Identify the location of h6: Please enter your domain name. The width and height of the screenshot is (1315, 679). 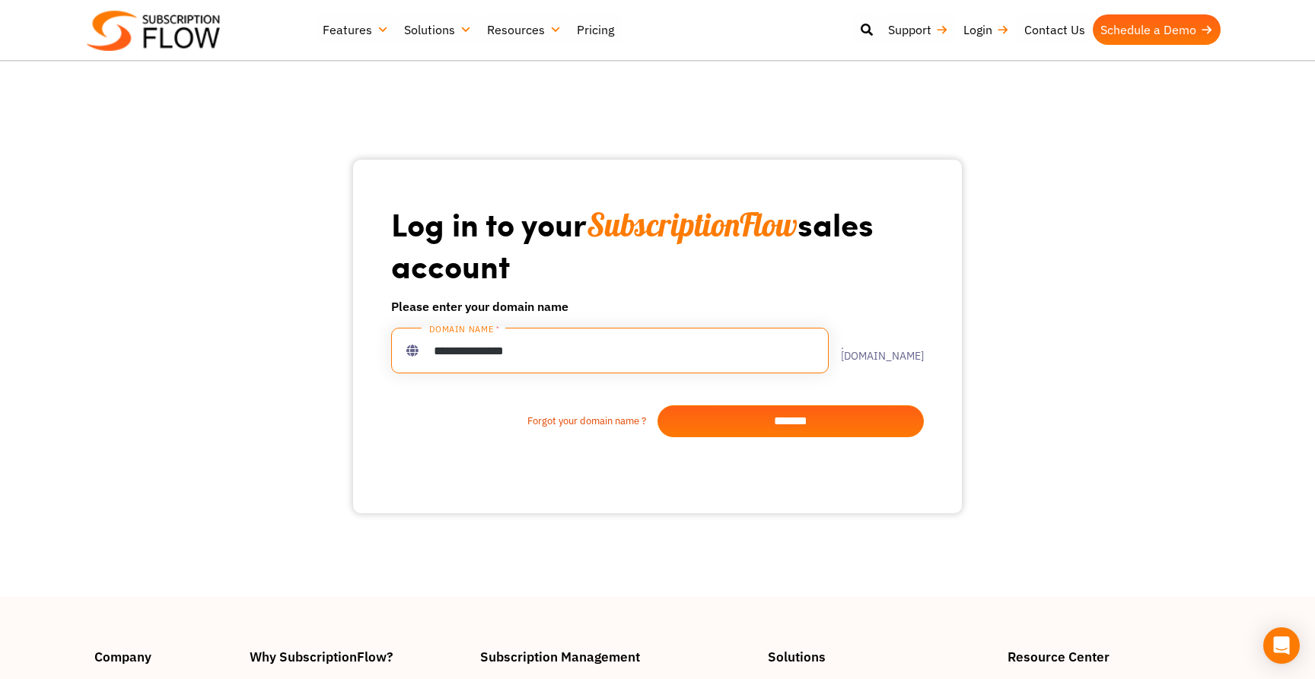
(657, 307).